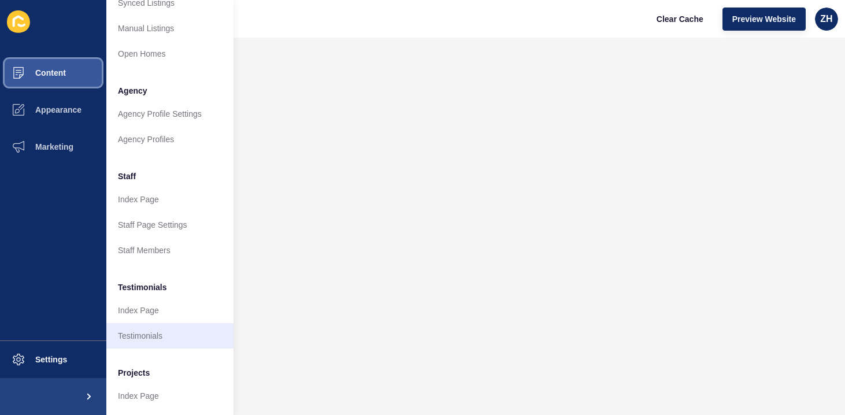 The height and width of the screenshot is (415, 845). I want to click on a: Staff Members, so click(170, 250).